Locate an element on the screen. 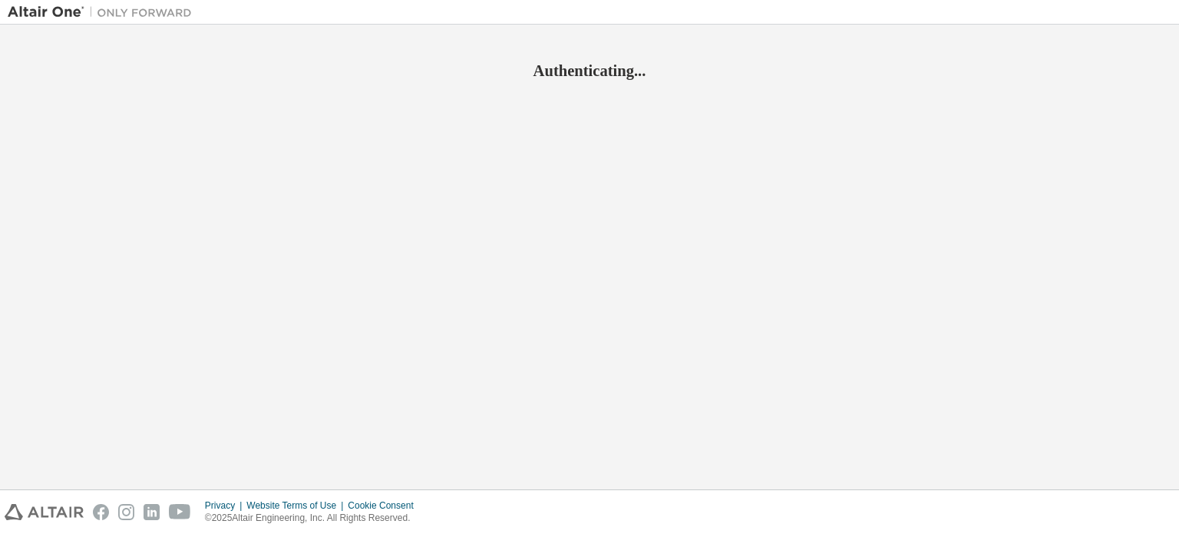 Image resolution: width=1179 pixels, height=534 pixels. div: Cookie Consent is located at coordinates (385, 505).